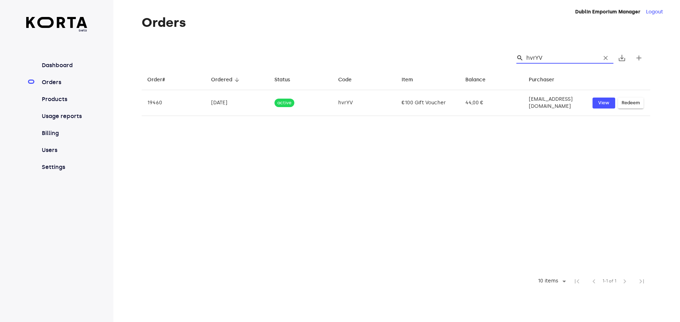 The height and width of the screenshot is (322, 680). I want to click on span: Redeem, so click(630, 103).